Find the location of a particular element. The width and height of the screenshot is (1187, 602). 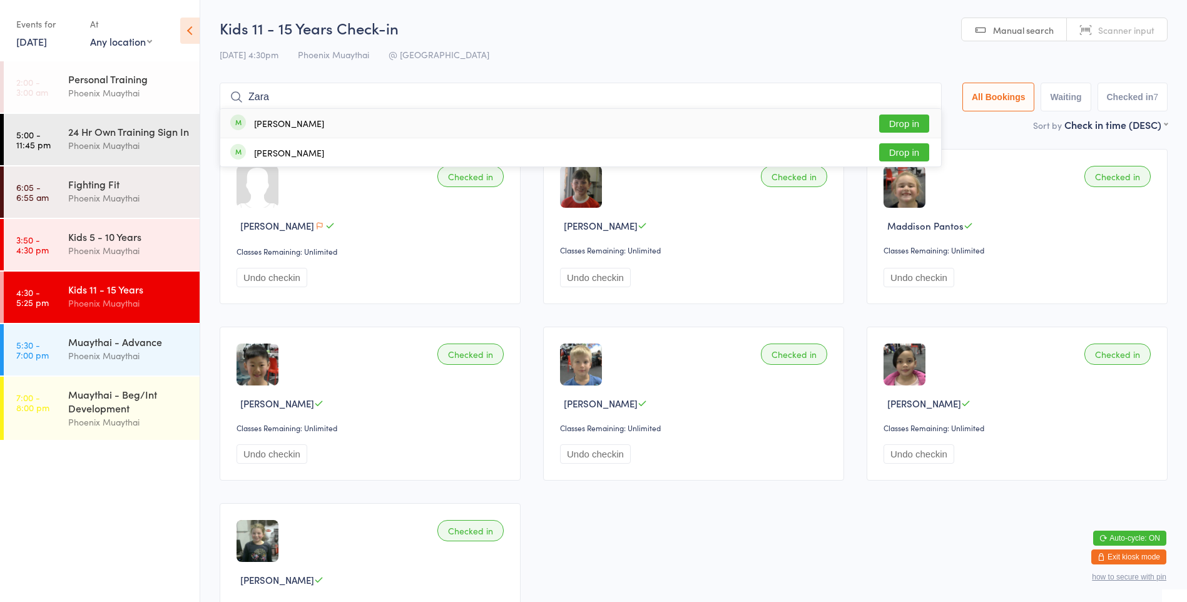

div: Kids 11 - 15 Years is located at coordinates (128, 289).